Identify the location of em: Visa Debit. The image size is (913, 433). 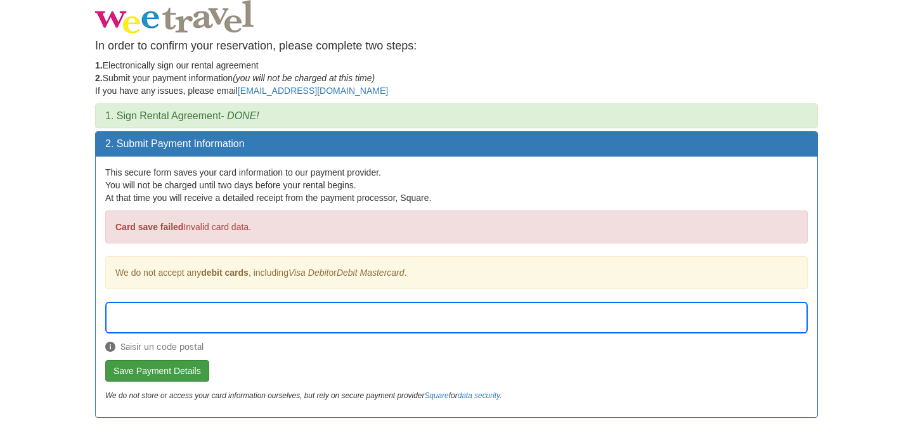
(309, 273).